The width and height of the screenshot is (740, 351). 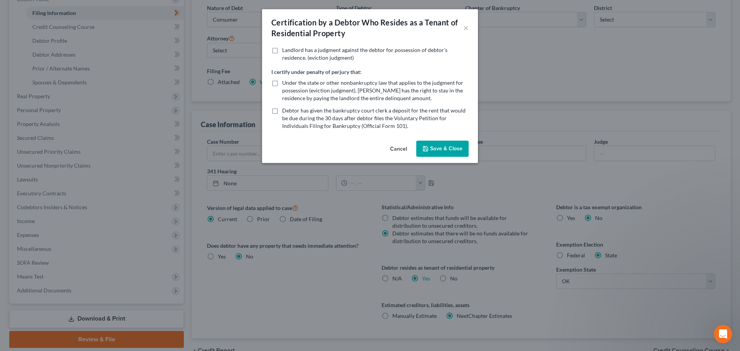 What do you see at coordinates (373, 90) in the screenshot?
I see `span: Under the state or other nonbankruptcy law that applies to the judgment for possession (eviction ...` at bounding box center [373, 90].